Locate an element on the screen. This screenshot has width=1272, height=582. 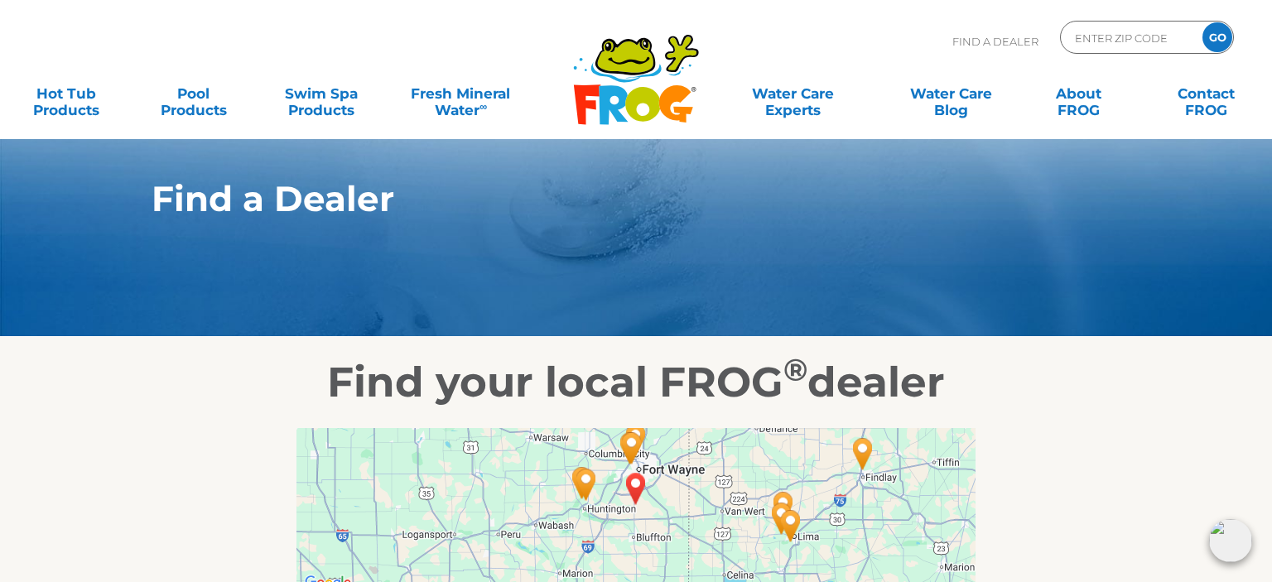
a: Fresh MineralWater∞ is located at coordinates (461, 94).